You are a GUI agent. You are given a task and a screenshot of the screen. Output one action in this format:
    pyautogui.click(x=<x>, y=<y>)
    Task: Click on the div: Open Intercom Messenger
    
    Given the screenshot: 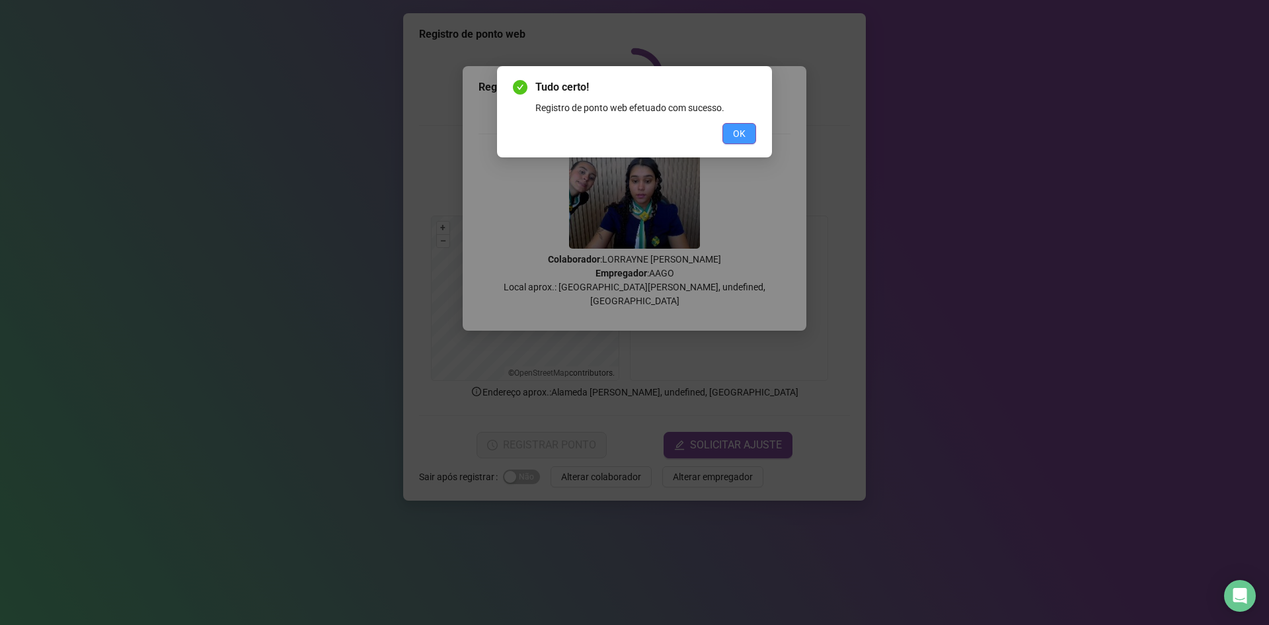 What is the action you would take?
    pyautogui.click(x=1240, y=596)
    